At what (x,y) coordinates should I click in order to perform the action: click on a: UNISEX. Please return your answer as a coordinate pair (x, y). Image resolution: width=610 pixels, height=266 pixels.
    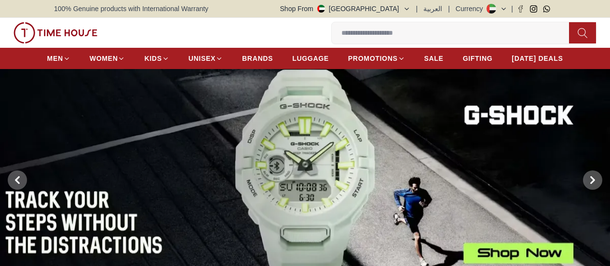
    Looking at the image, I should click on (205, 58).